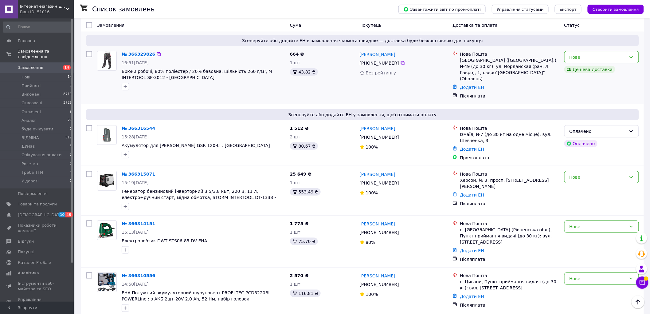  I want to click on span: Повідомлення, so click(33, 193).